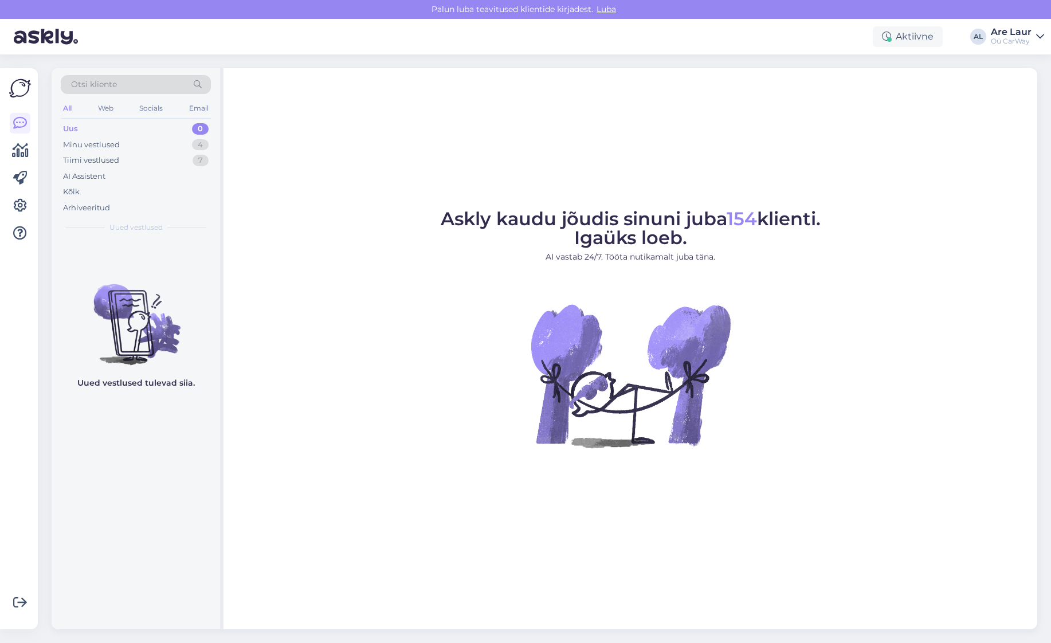 The width and height of the screenshot is (1051, 643). I want to click on div: Tiimi vestlused, so click(91, 160).